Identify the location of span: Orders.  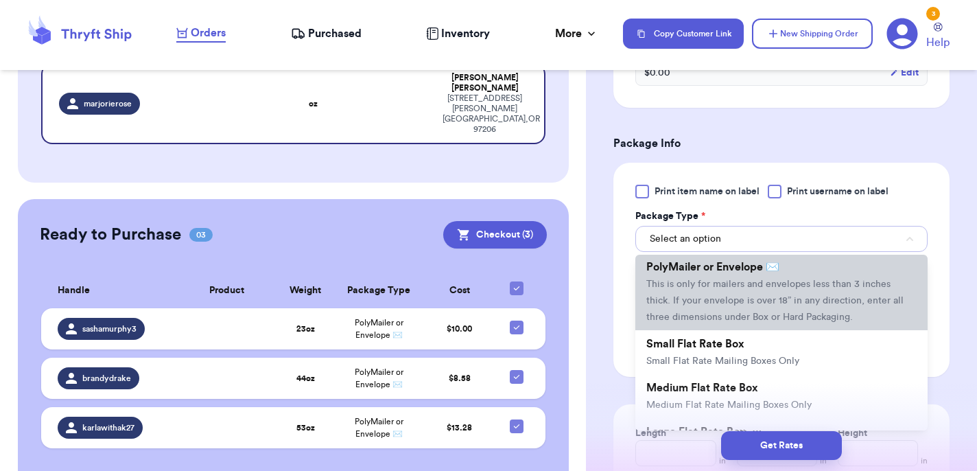
(208, 33).